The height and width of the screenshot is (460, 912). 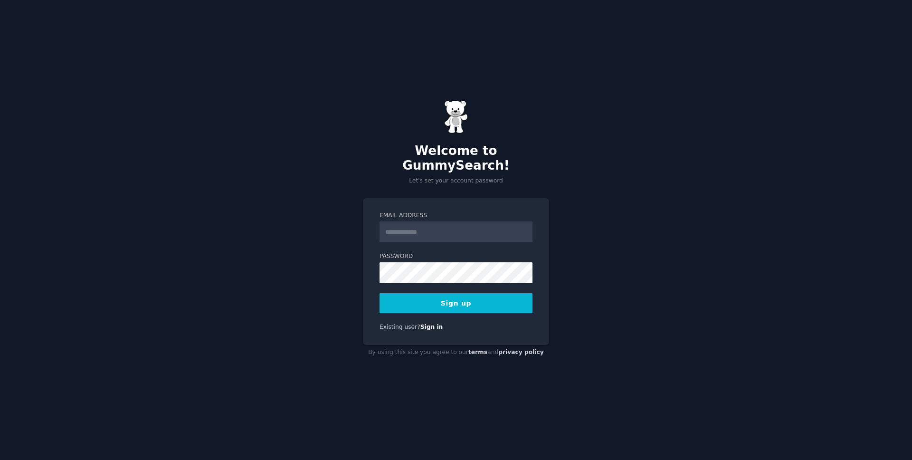 What do you see at coordinates (456, 216) in the screenshot?
I see `label: Email Address` at bounding box center [456, 216].